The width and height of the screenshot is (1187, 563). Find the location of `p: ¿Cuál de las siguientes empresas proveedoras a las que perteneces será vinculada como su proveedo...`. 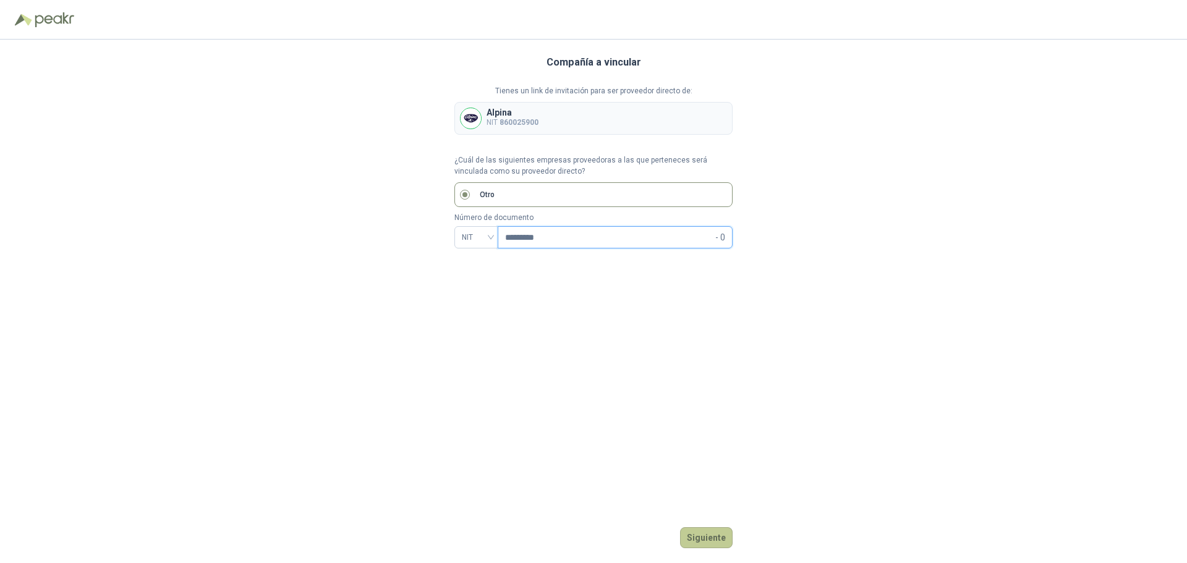

p: ¿Cuál de las siguientes empresas proveedoras a las que perteneces será vinculada como su proveedo... is located at coordinates (593, 166).